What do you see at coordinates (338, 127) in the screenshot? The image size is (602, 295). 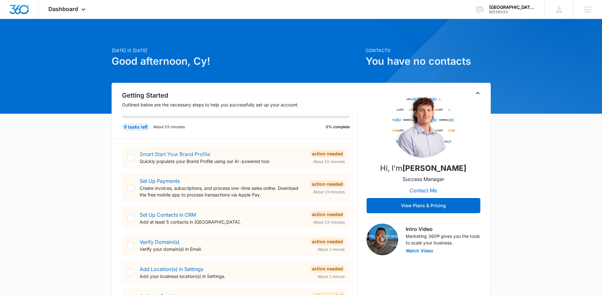 I see `p: 0% complete` at bounding box center [338, 127].